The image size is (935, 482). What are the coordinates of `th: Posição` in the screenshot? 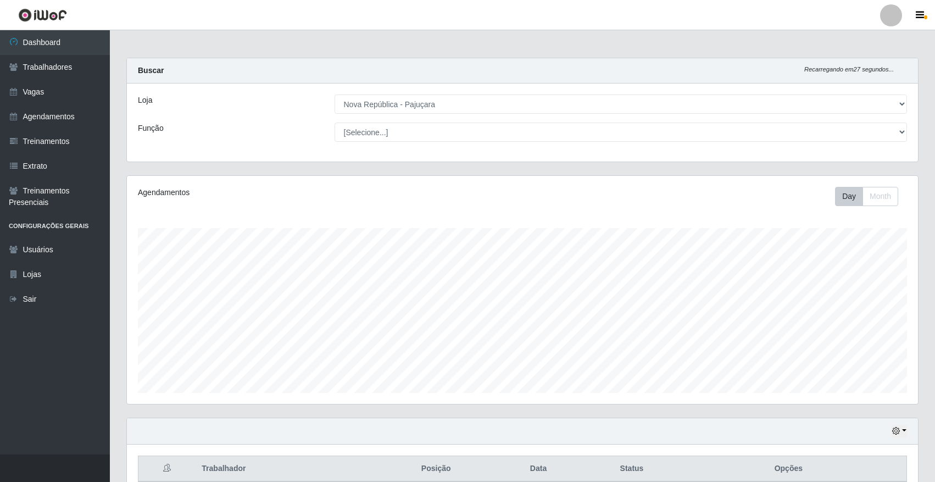 It's located at (436, 469).